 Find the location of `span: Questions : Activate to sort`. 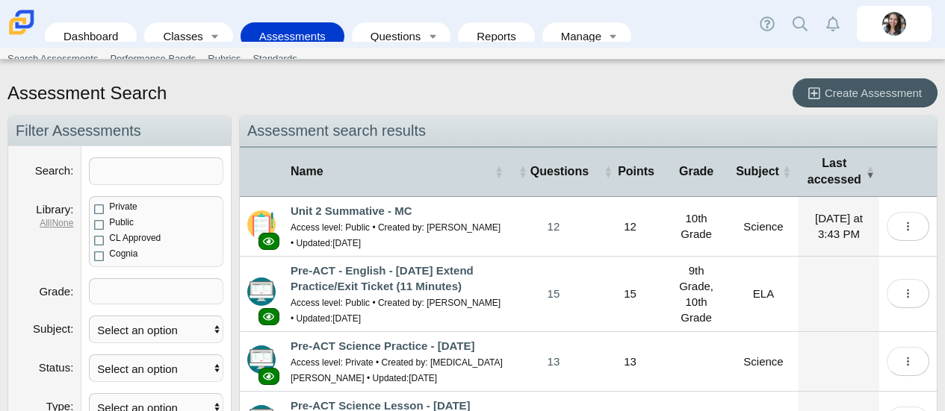

span: Questions : Activate to sort is located at coordinates (523, 172).